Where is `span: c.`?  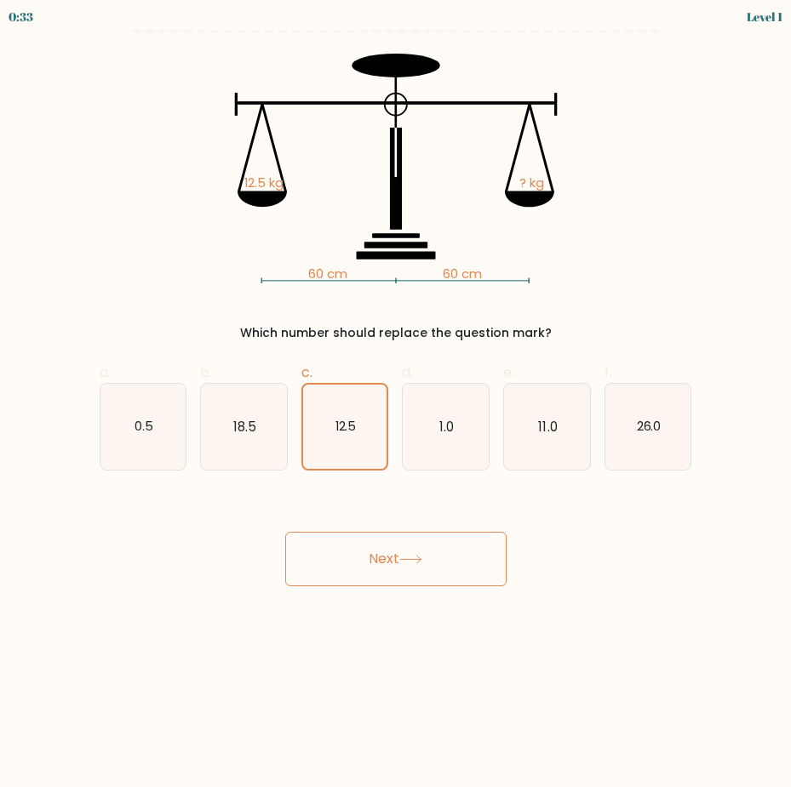 span: c. is located at coordinates (306, 372).